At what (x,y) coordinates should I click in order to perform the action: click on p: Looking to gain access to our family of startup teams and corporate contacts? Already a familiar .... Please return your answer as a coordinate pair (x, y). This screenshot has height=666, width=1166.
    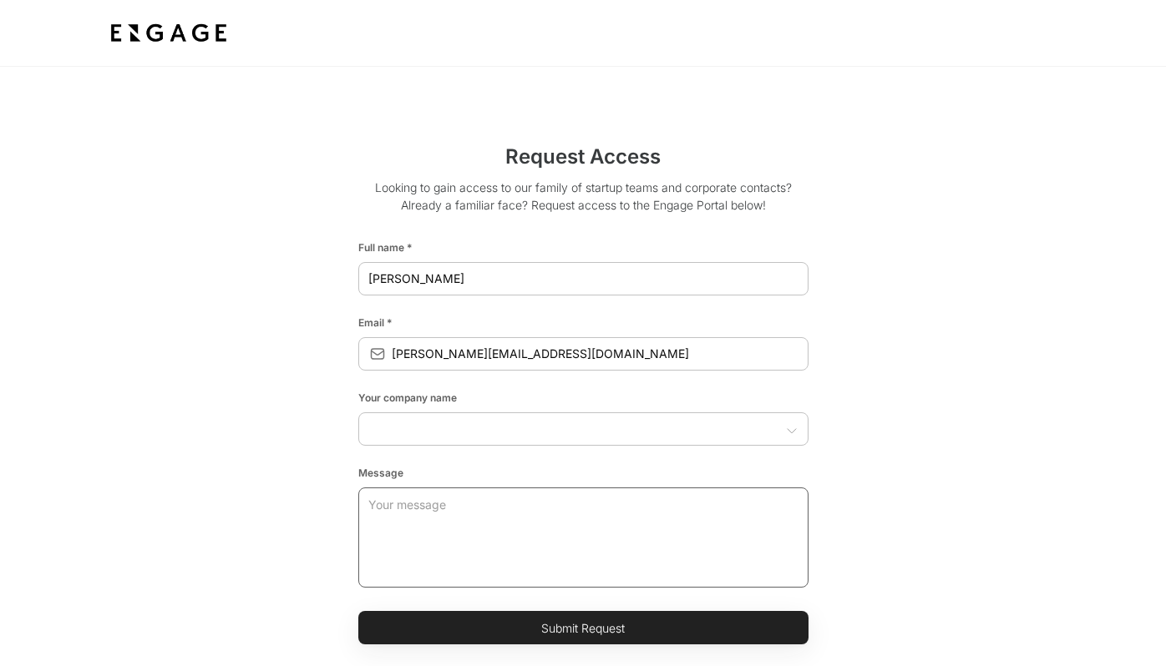
    Looking at the image, I should click on (583, 203).